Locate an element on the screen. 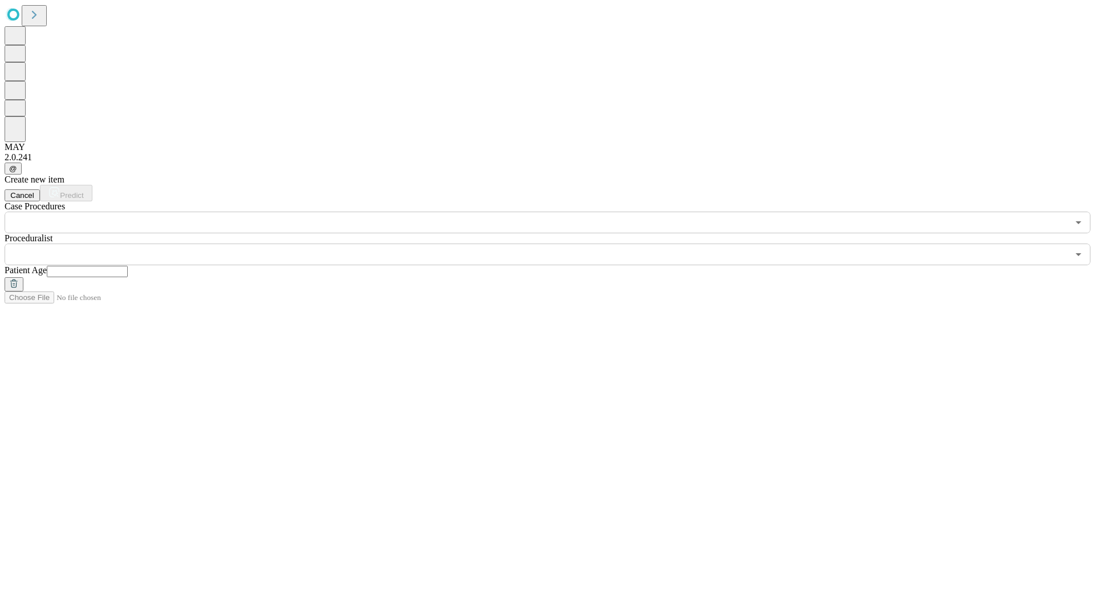 This screenshot has width=1095, height=616. div: MAY is located at coordinates (547, 147).